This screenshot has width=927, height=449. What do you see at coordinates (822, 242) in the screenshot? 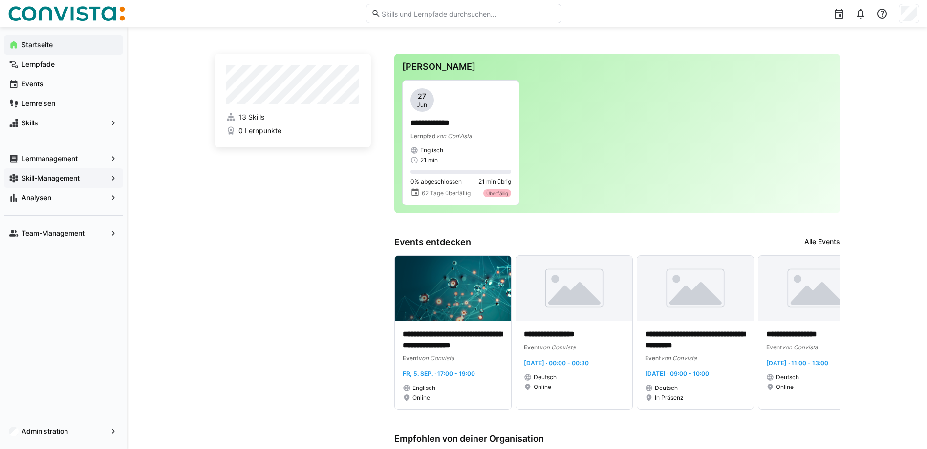
I see `a: Alle Events` at bounding box center [822, 242].